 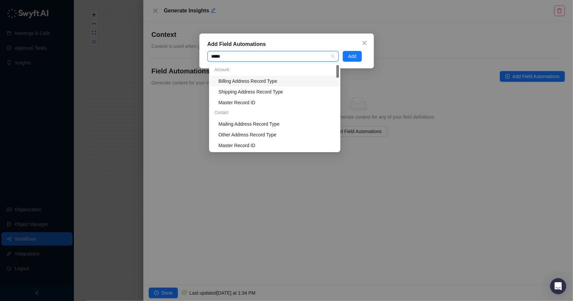 I want to click on button: Add, so click(x=352, y=56).